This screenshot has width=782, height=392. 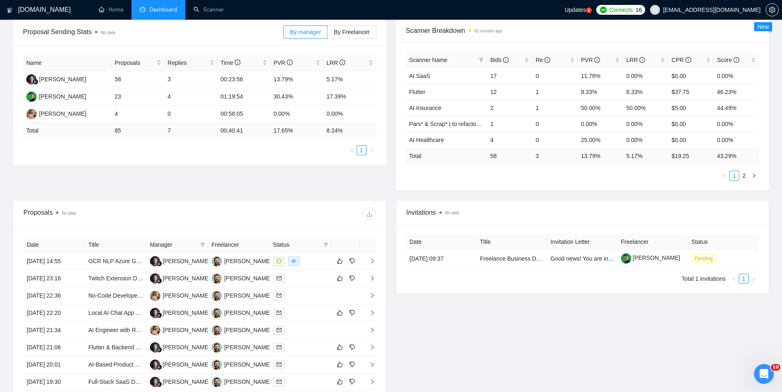 What do you see at coordinates (736, 156) in the screenshot?
I see `td: 43.29 %` at bounding box center [736, 156].